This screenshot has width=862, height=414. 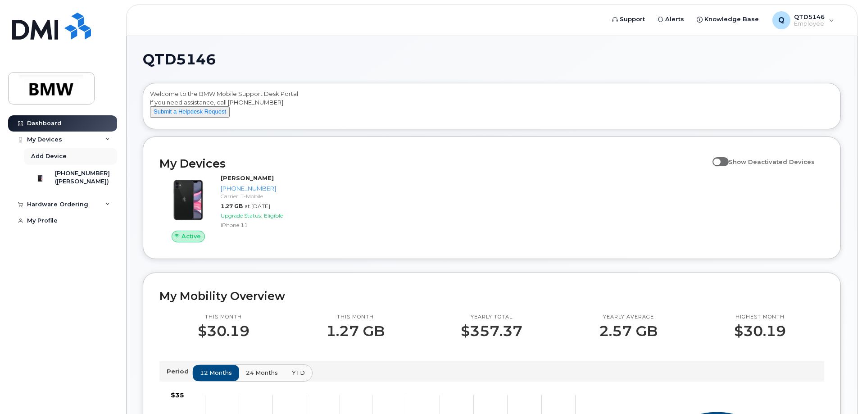 What do you see at coordinates (628, 331) in the screenshot?
I see `p: 2.57 GB` at bounding box center [628, 331].